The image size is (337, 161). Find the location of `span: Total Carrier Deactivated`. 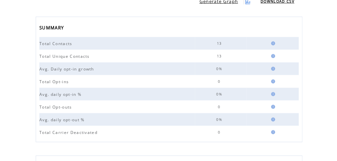

span: Total Carrier Deactivated is located at coordinates (69, 132).